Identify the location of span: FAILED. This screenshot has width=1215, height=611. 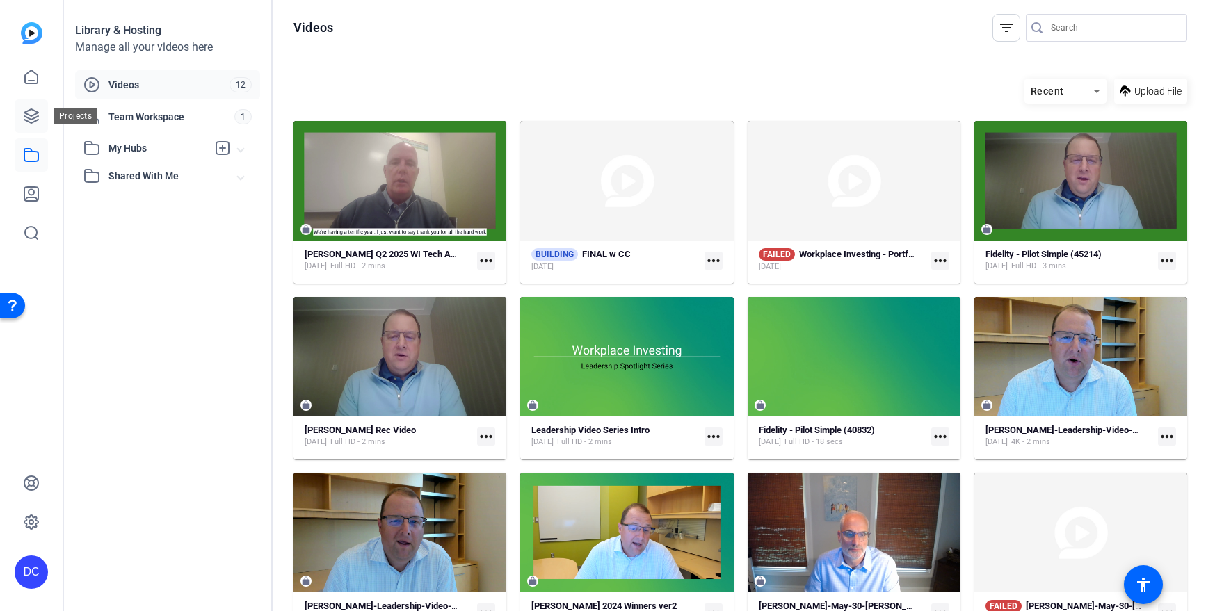
(777, 255).